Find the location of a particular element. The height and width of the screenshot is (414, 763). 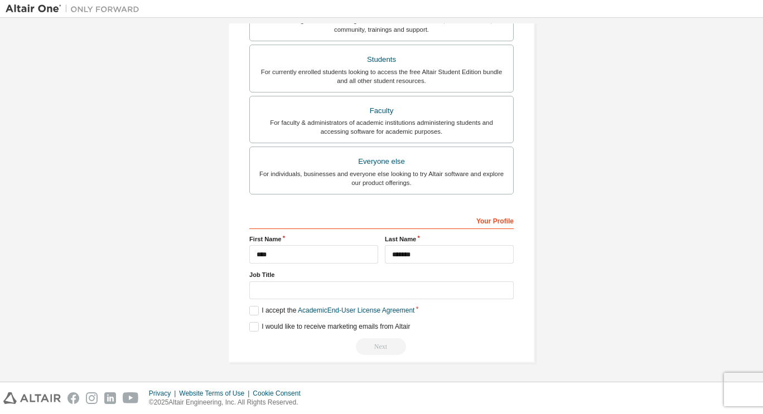

img: facebook.svg is located at coordinates (73, 398).